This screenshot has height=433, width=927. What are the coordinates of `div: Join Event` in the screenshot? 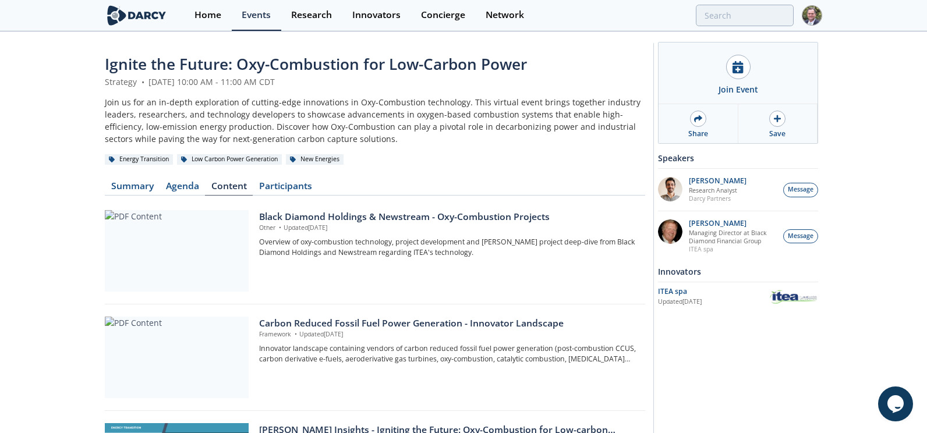 It's located at (739, 89).